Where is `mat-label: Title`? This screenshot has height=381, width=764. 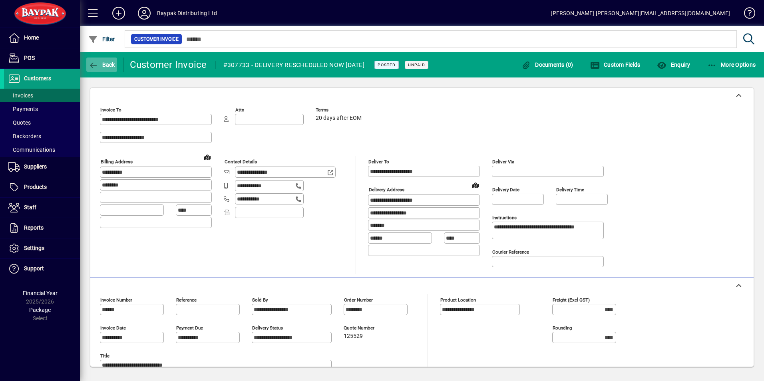
mat-label: Title is located at coordinates (105, 356).